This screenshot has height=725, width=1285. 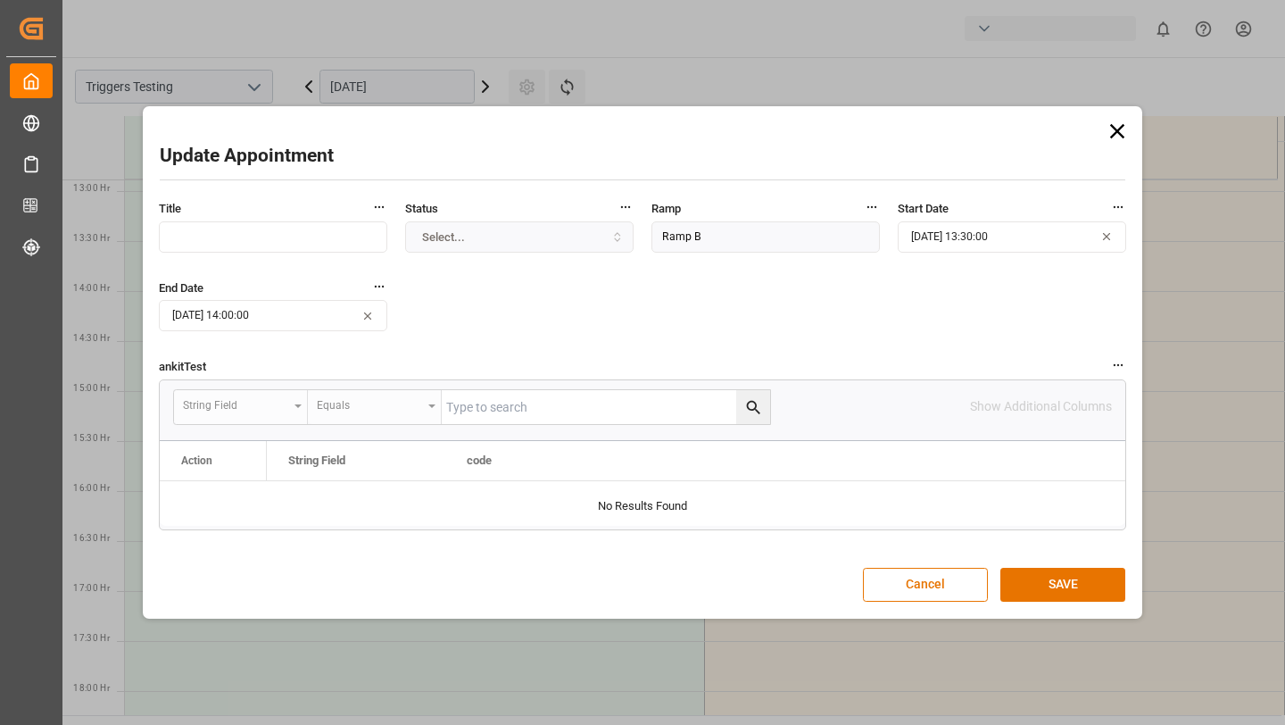 I want to click on button: Cancel, so click(x=925, y=585).